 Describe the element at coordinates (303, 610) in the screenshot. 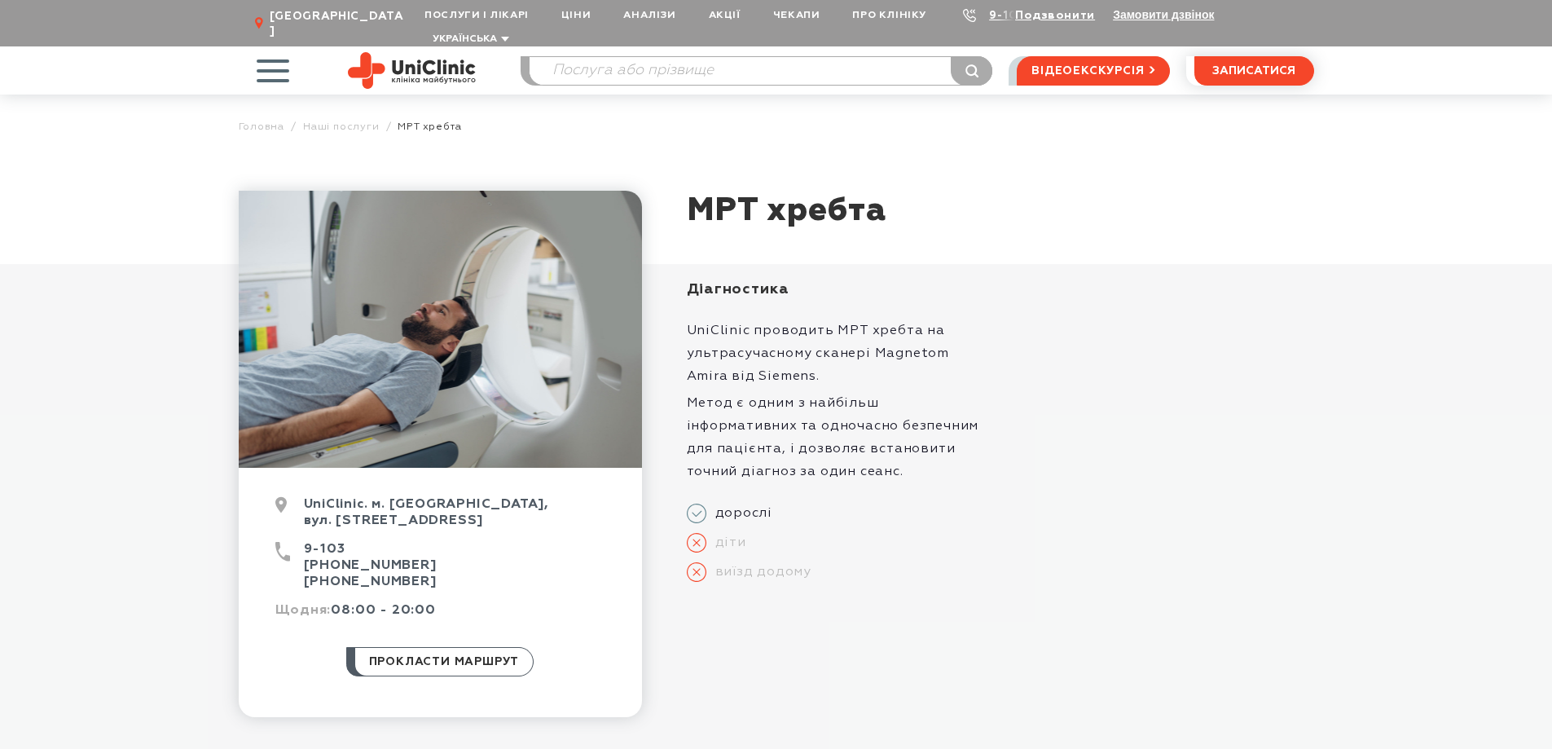

I see `span: Щодня:` at that location.